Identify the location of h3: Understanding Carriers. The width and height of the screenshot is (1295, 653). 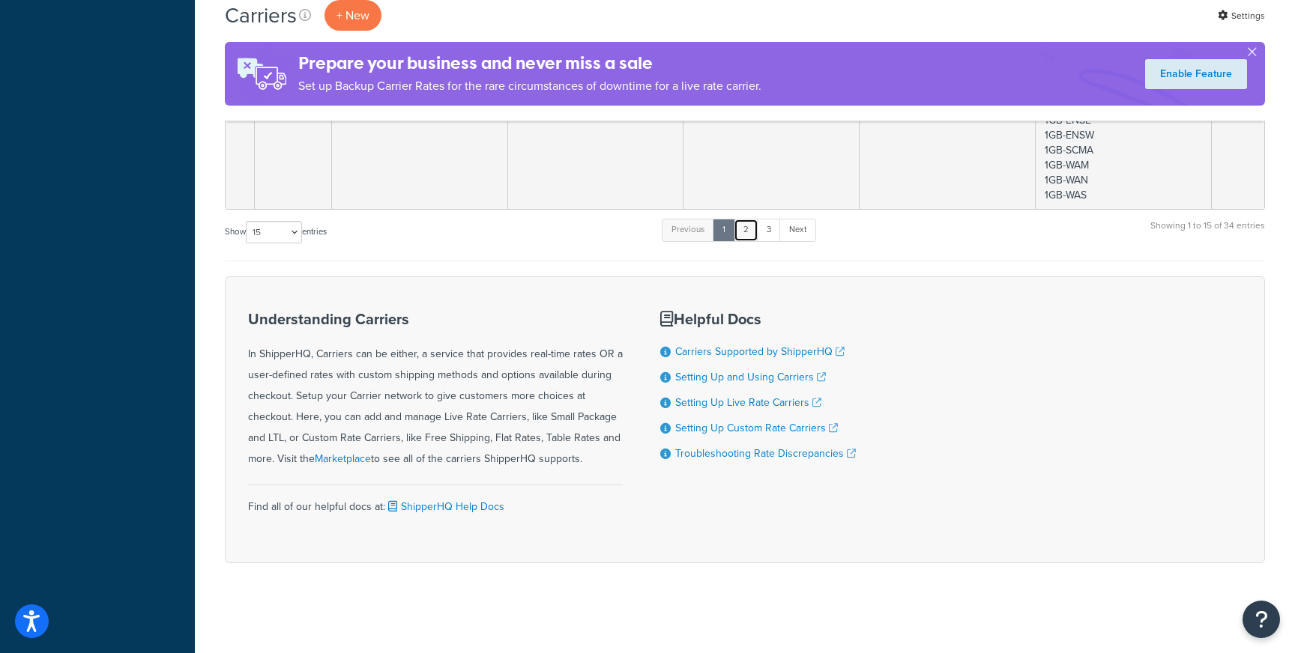
(435, 319).